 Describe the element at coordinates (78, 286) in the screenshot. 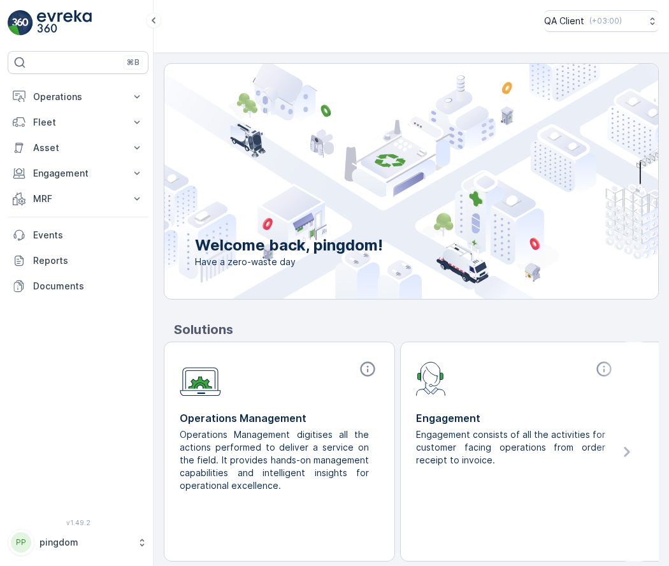

I see `a: Documents` at that location.